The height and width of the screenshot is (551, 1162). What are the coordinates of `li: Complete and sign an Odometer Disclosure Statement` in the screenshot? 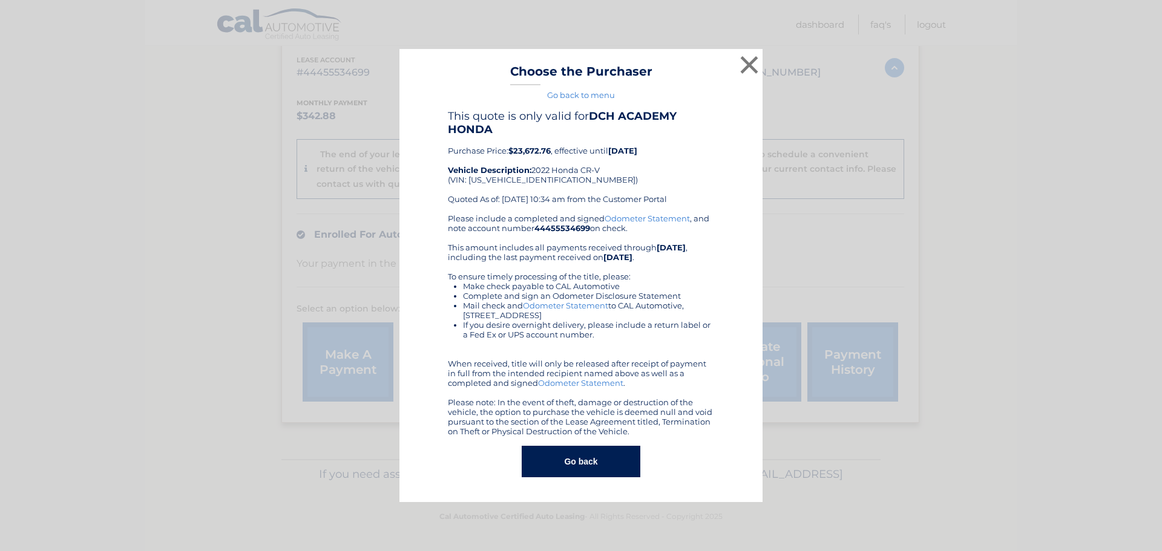 It's located at (588, 296).